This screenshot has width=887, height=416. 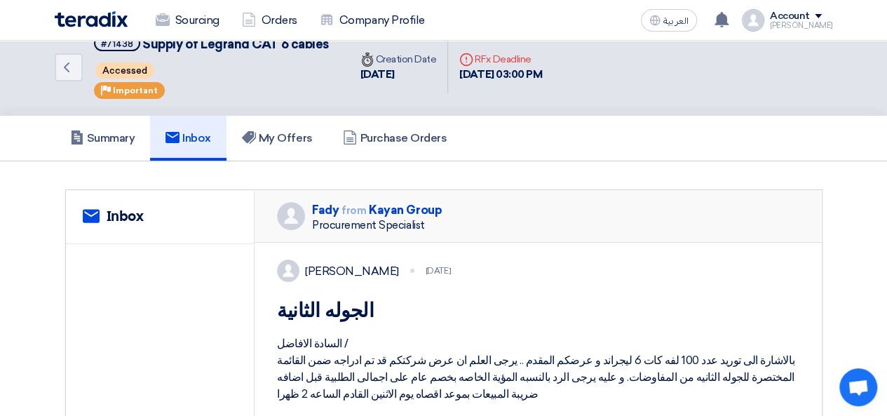 I want to click on span: Accessed, so click(x=125, y=70).